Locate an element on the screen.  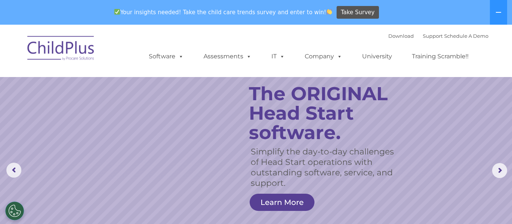
span: Last name is located at coordinates (115, 52).